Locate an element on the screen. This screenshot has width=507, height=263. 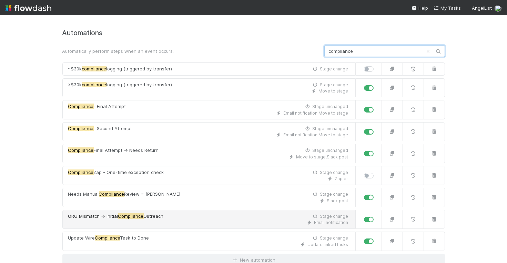
span: ORG Mismatch -> Initial is located at coordinates (93, 216).